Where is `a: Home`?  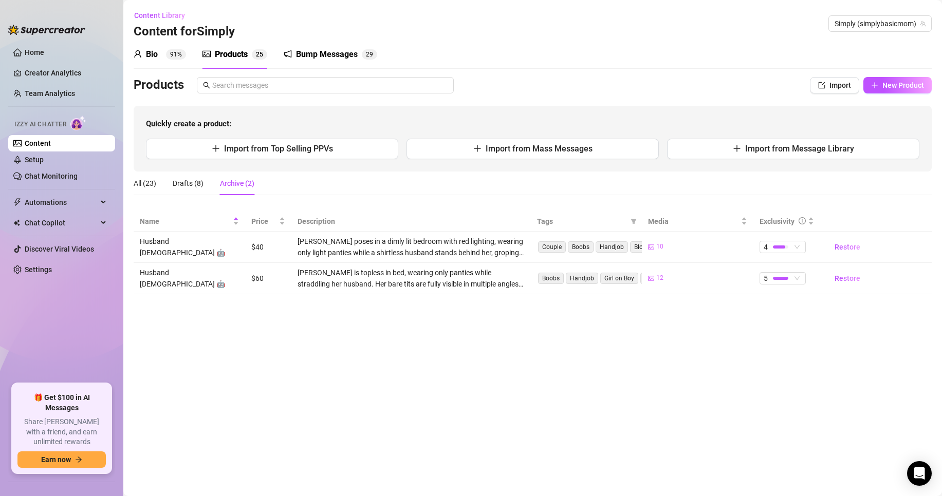 a: Home is located at coordinates (34, 52).